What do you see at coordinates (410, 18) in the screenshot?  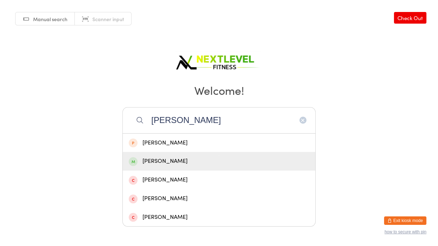 I see `a: Check Out` at bounding box center [410, 18].